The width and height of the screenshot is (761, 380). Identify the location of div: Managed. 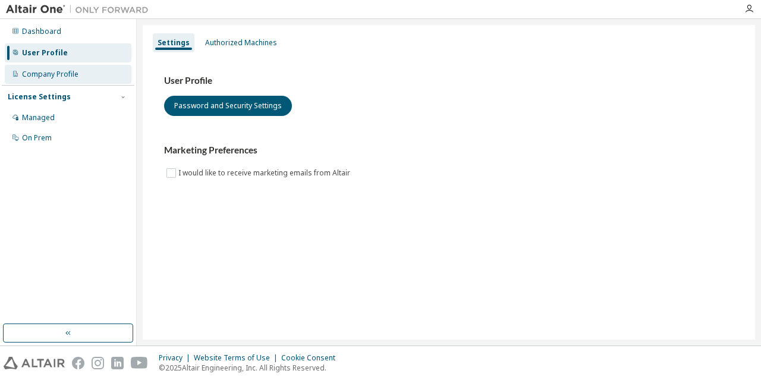
(38, 118).